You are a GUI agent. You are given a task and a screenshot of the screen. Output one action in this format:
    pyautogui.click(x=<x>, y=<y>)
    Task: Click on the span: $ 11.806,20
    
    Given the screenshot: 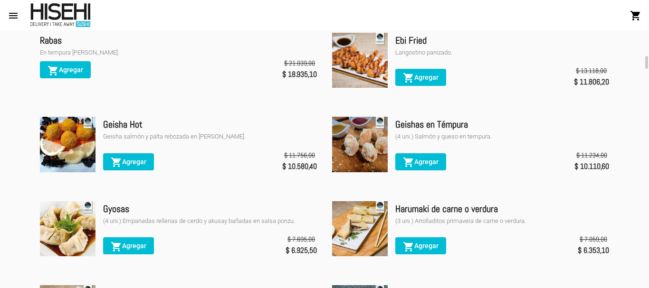 What is the action you would take?
    pyautogui.click(x=592, y=82)
    